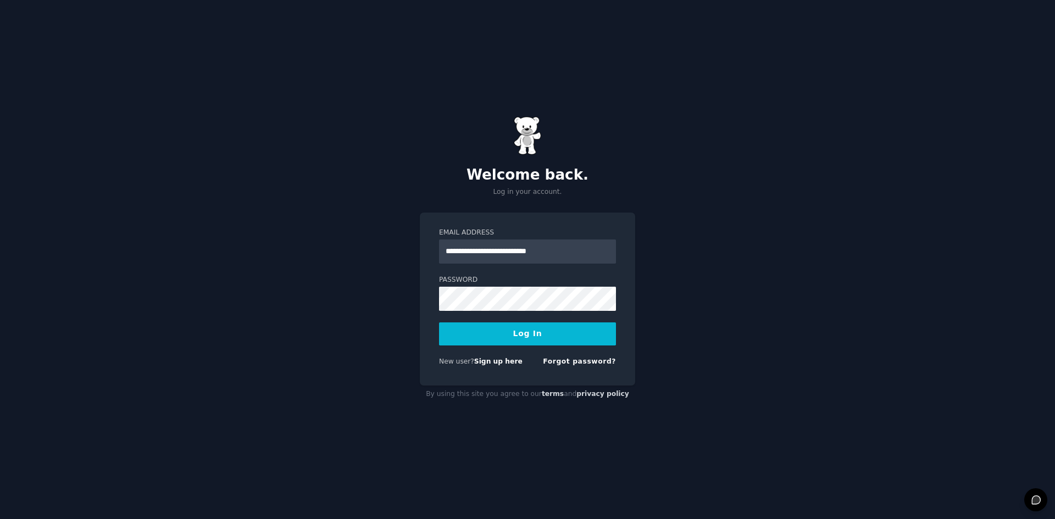  Describe the element at coordinates (527, 233) in the screenshot. I see `label: Email Address` at that location.